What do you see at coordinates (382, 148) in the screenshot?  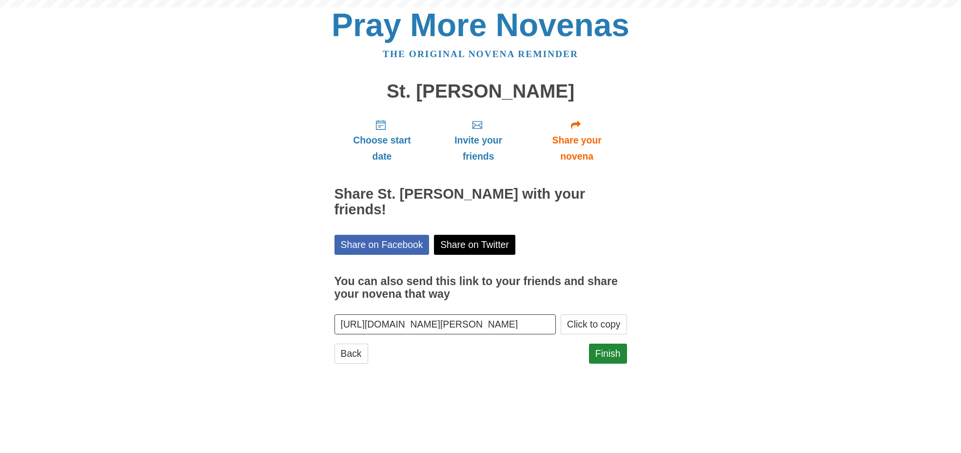 I see `span: Choose start date` at bounding box center [382, 148].